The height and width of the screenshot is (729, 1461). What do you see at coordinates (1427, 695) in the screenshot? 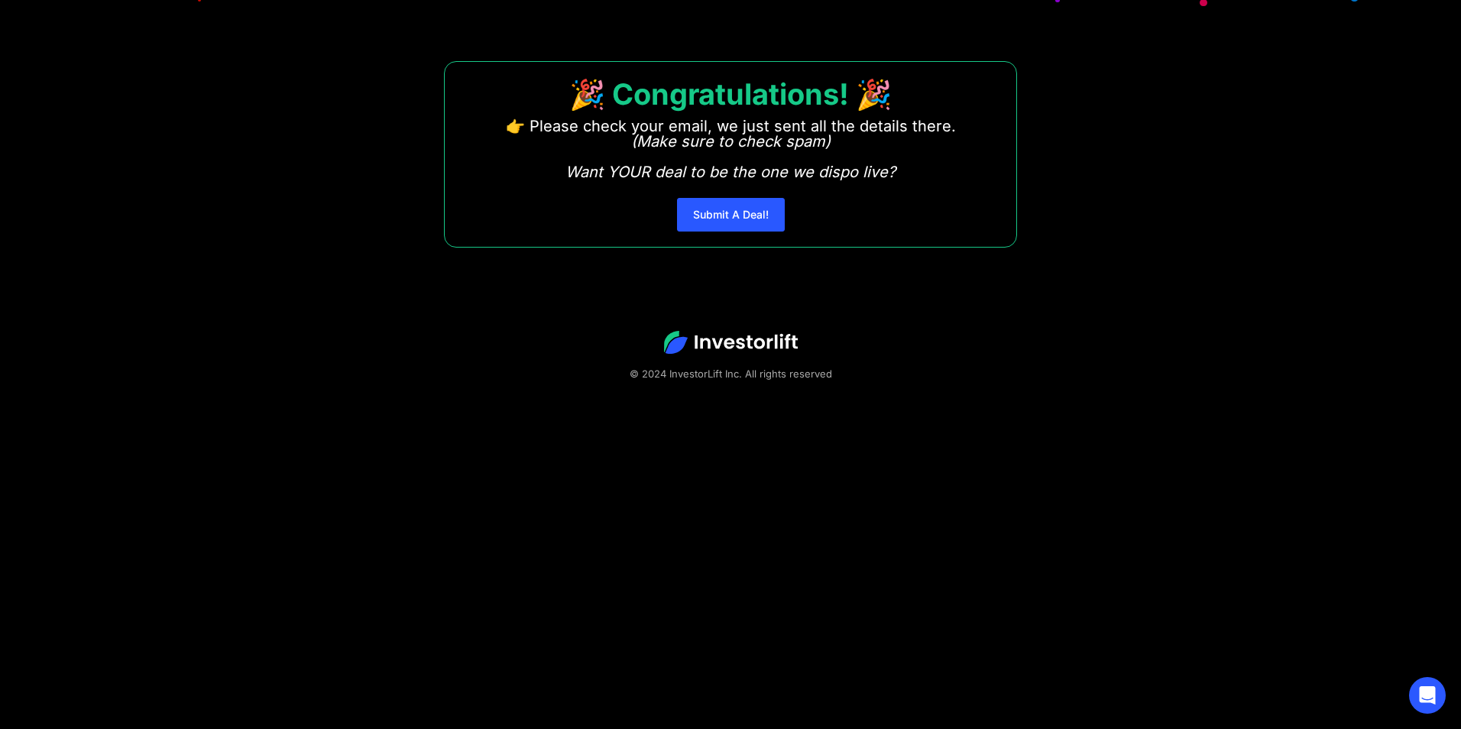
I see `div: Open Intercom Messenger` at bounding box center [1427, 695].